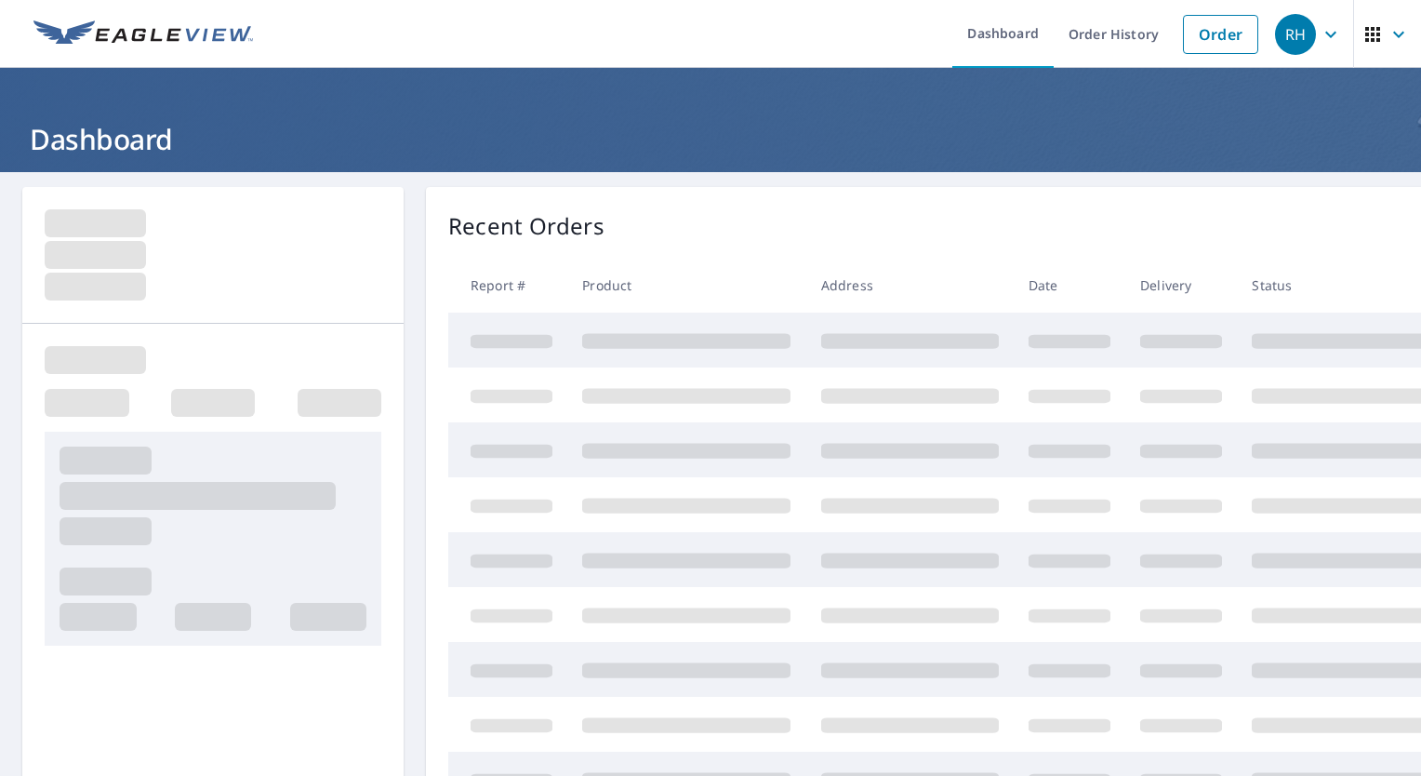 This screenshot has width=1421, height=776. What do you see at coordinates (1296, 34) in the screenshot?
I see `div: RH` at bounding box center [1296, 34].